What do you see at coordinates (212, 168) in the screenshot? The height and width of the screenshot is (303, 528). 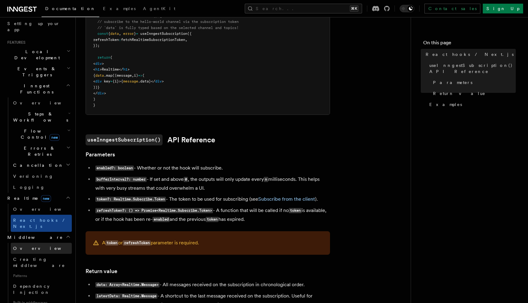 I see `li: - Whether or not the hook will subscribe.` at bounding box center [212, 168].